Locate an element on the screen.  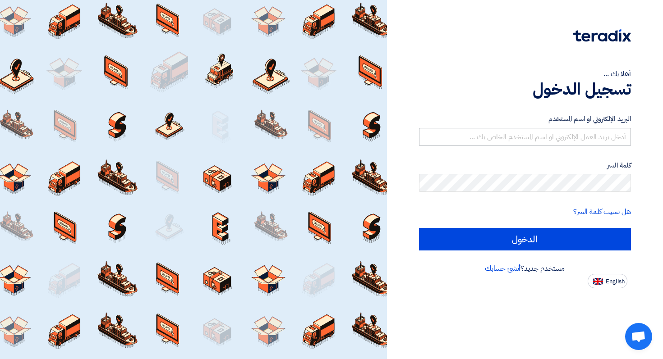
a: أنشئ حسابك is located at coordinates (502, 269).